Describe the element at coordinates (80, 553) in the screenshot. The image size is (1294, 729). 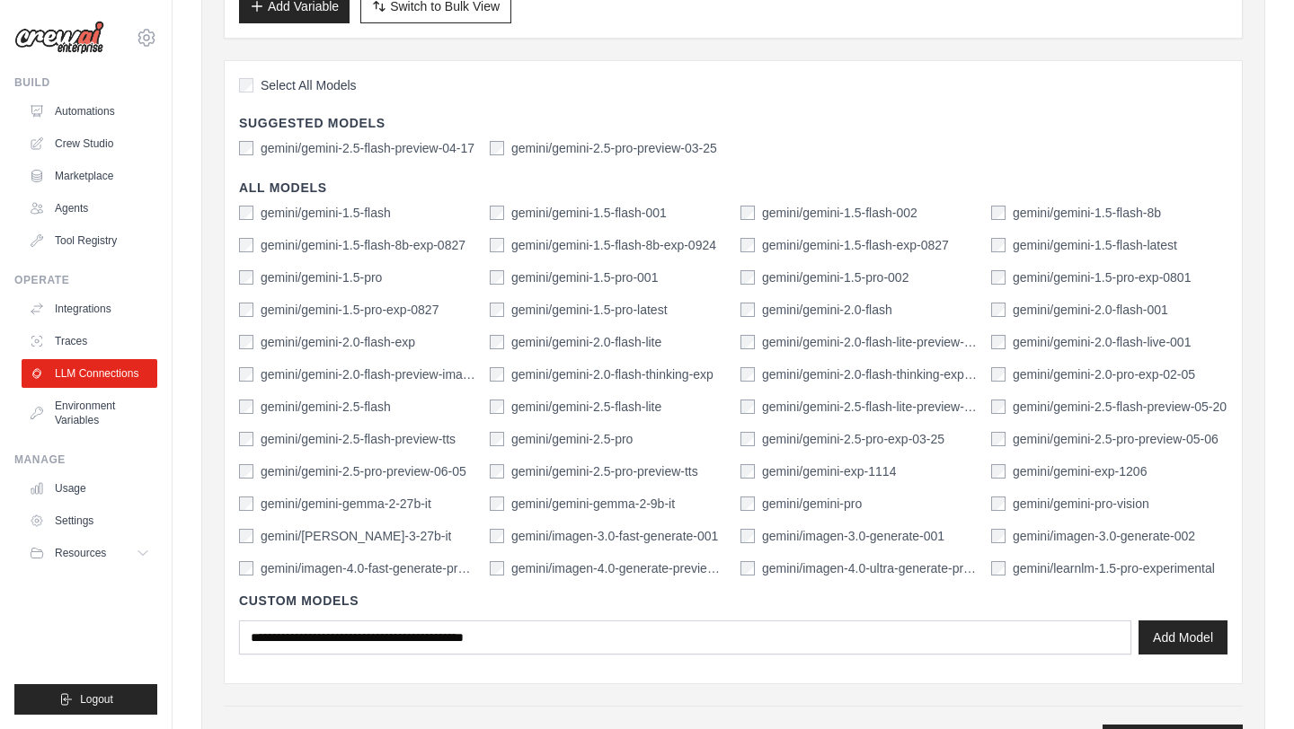
I see `span: Resources` at that location.